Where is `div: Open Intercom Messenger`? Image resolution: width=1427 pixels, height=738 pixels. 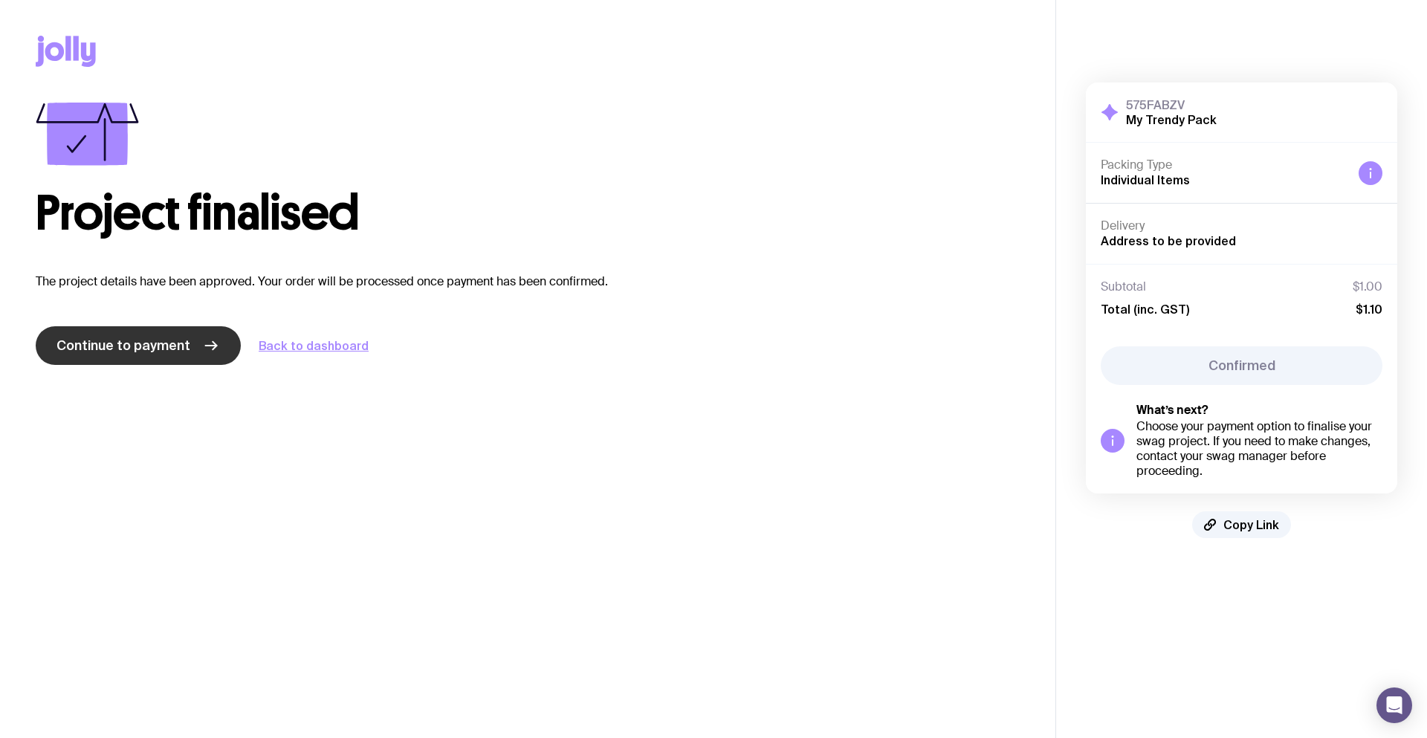
div: Open Intercom Messenger is located at coordinates (1394, 705).